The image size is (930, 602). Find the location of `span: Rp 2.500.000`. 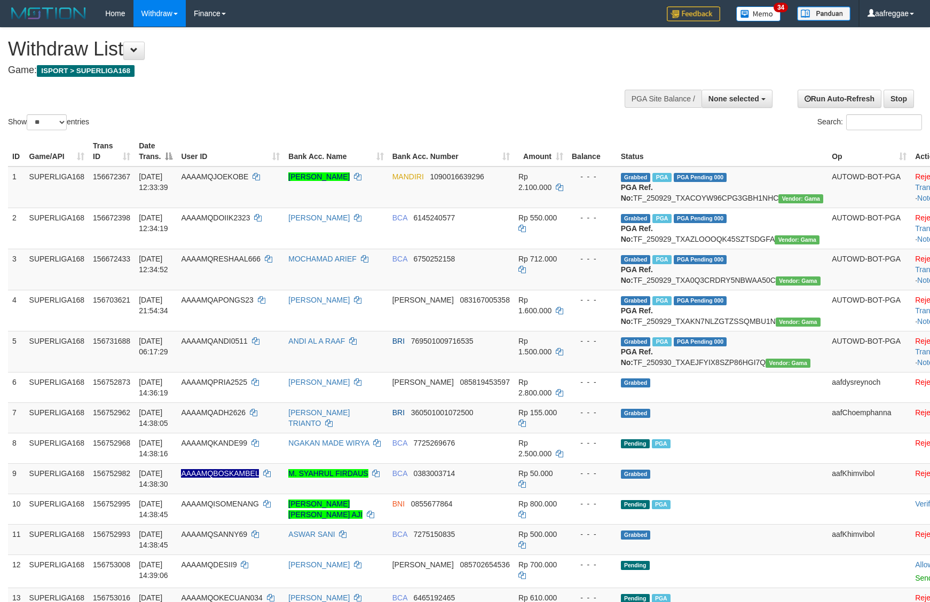

span: Rp 2.500.000 is located at coordinates (535, 448).